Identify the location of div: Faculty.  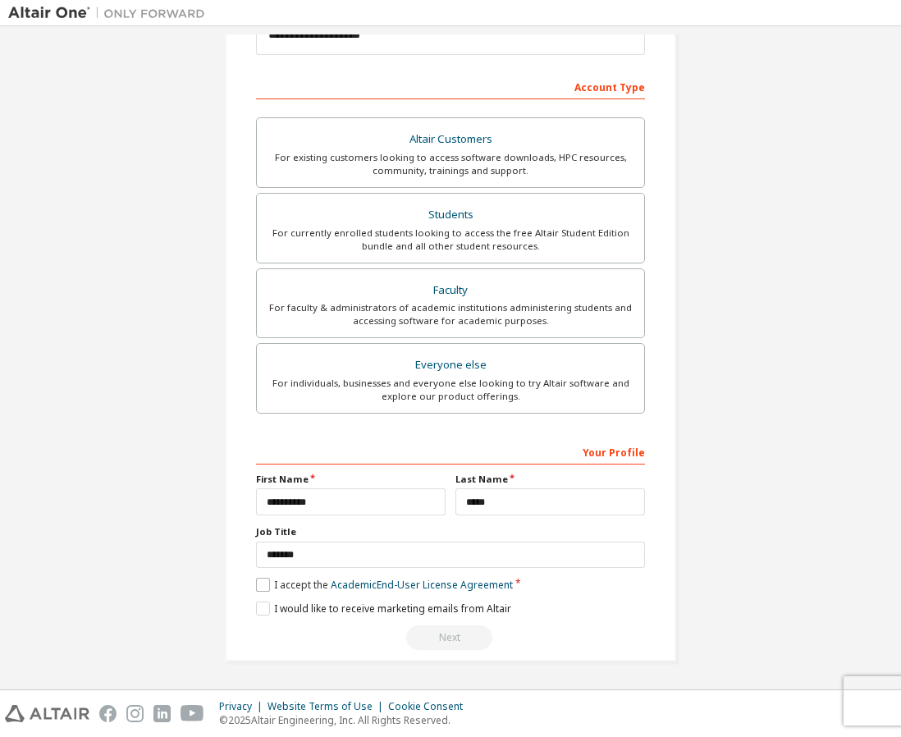
(450, 290).